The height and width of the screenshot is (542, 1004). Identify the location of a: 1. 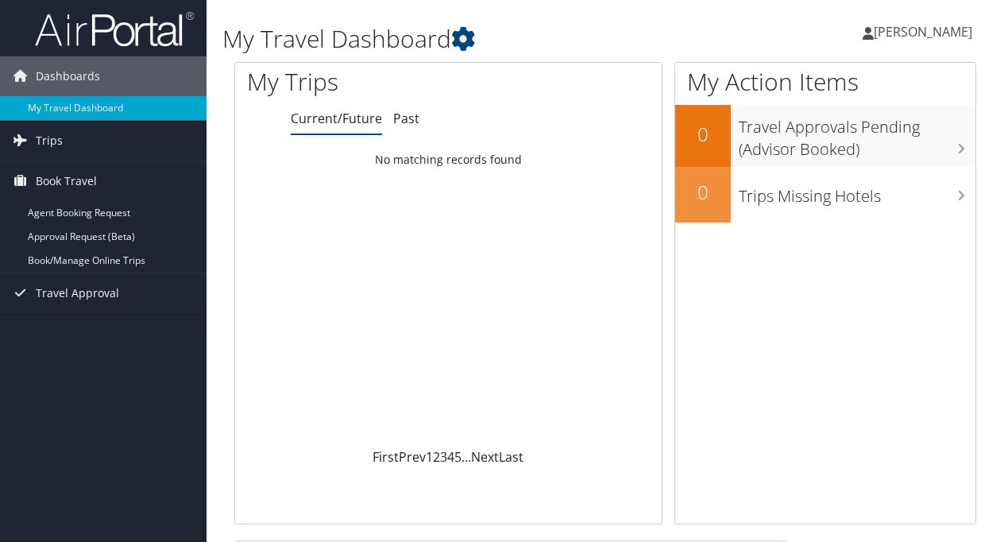
(429, 457).